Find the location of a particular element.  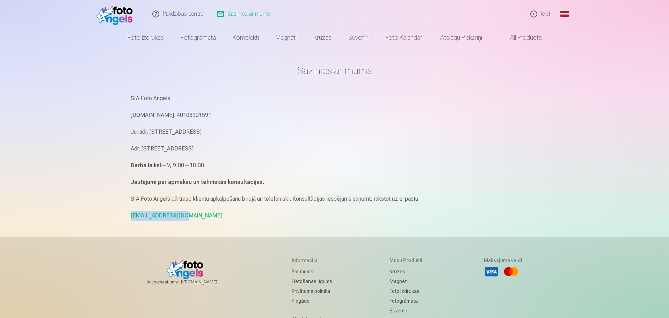

p: SIA Foto Angels pārtrauc klientu apkalpošanu birojā un telefoniski. Konsultācijas iespējams saņem... is located at coordinates (335, 199).